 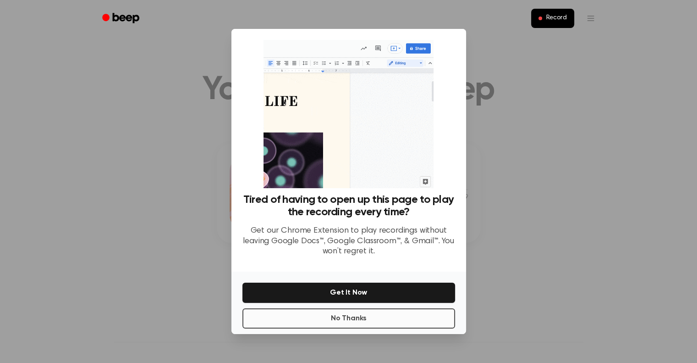 What do you see at coordinates (349, 318) in the screenshot?
I see `button: No Thanks` at bounding box center [349, 318].